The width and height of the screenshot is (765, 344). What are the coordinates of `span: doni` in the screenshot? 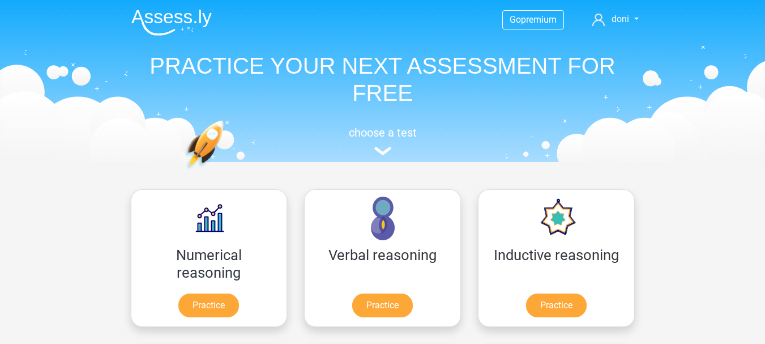 It's located at (620, 19).